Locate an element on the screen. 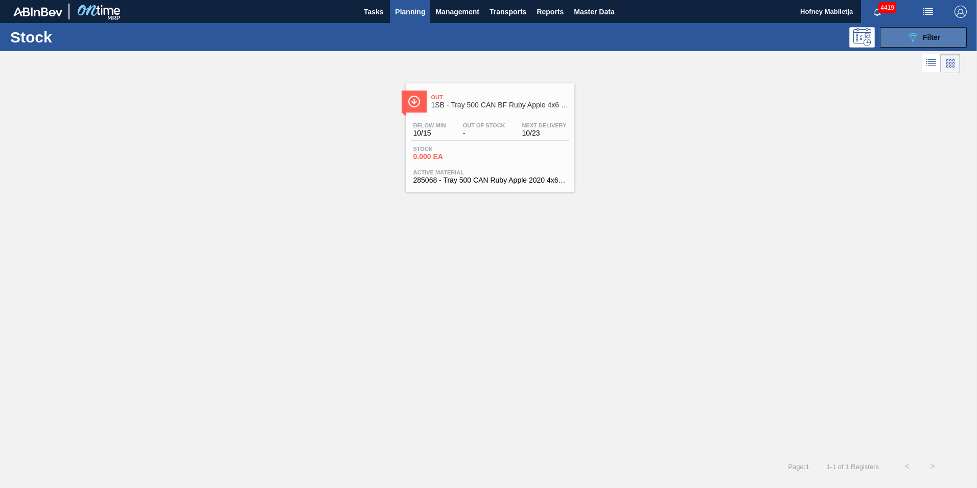 The image size is (977, 488). a: ÍconeOut1SB - Tray 500 CAN BF Ruby Apple 4x6 PUBelow Min10/15Out Of Stock-Next Delivery10/23Stock... is located at coordinates (489, 133).